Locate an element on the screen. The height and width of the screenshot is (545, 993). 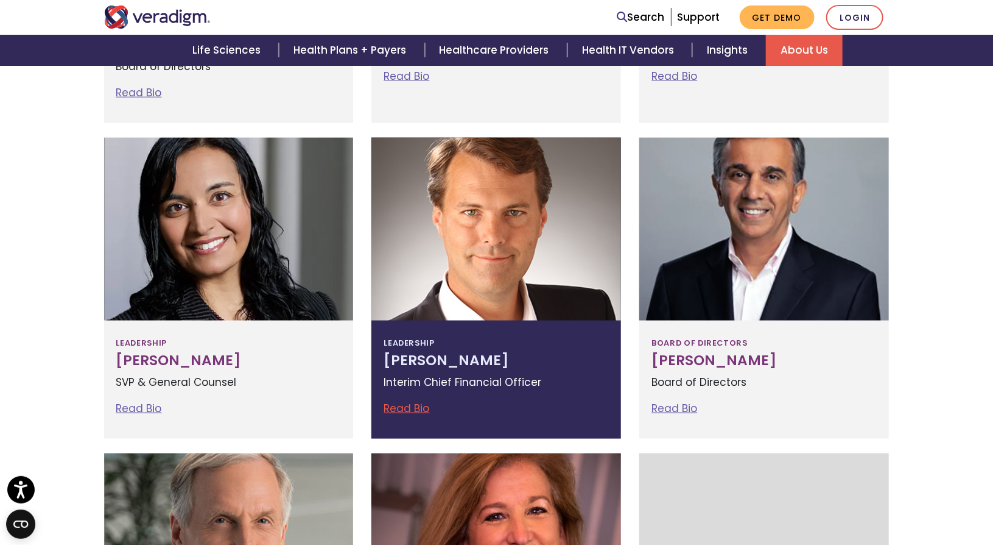
a: About Us is located at coordinates (805, 50).